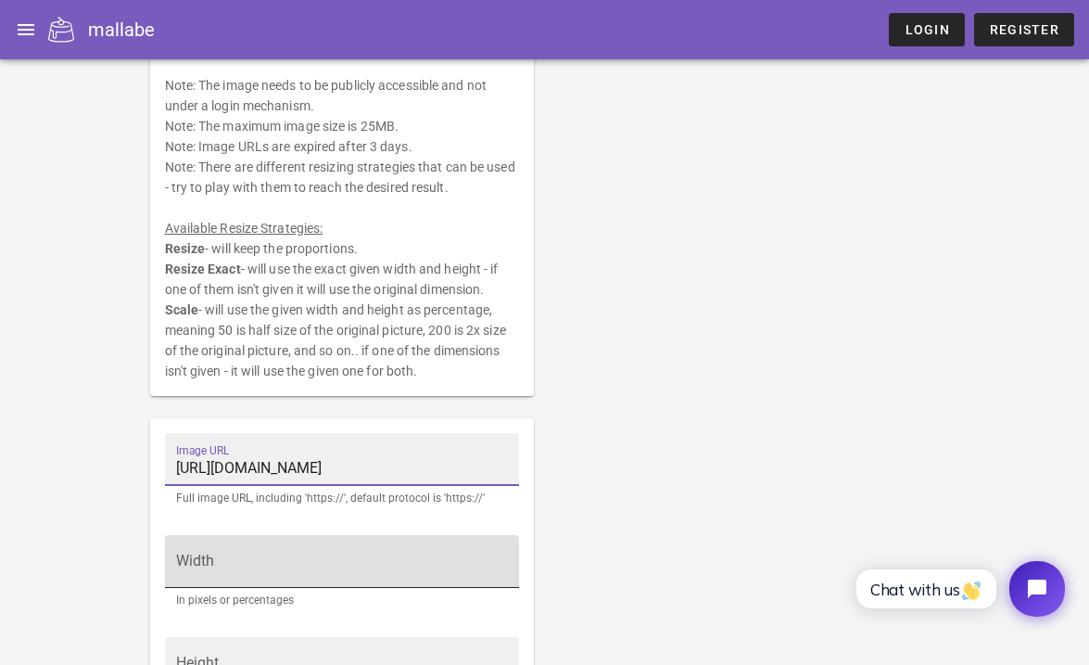  I want to click on b: Resize, so click(185, 248).